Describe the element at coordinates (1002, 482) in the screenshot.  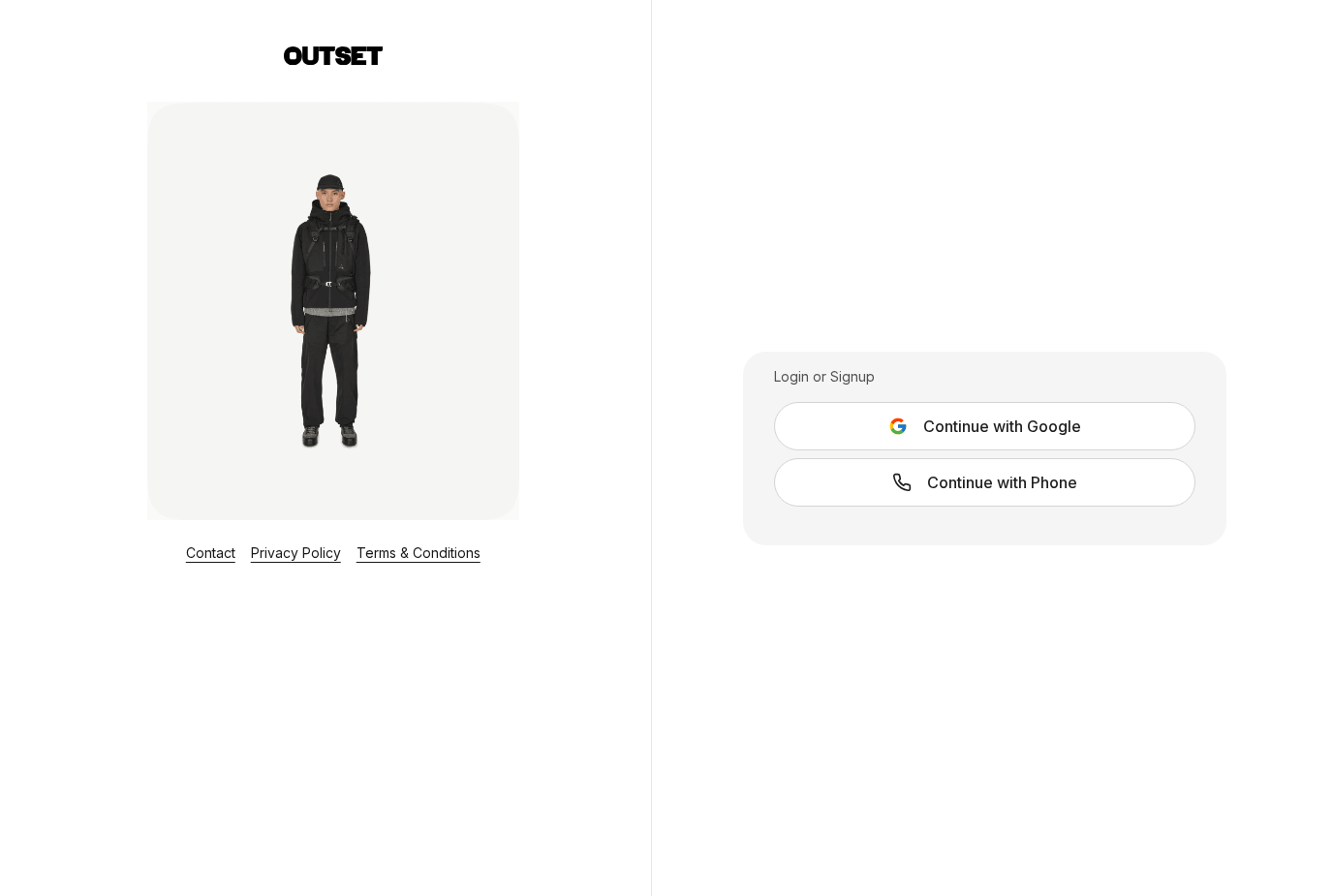
I see `span: Continue with Phone` at that location.